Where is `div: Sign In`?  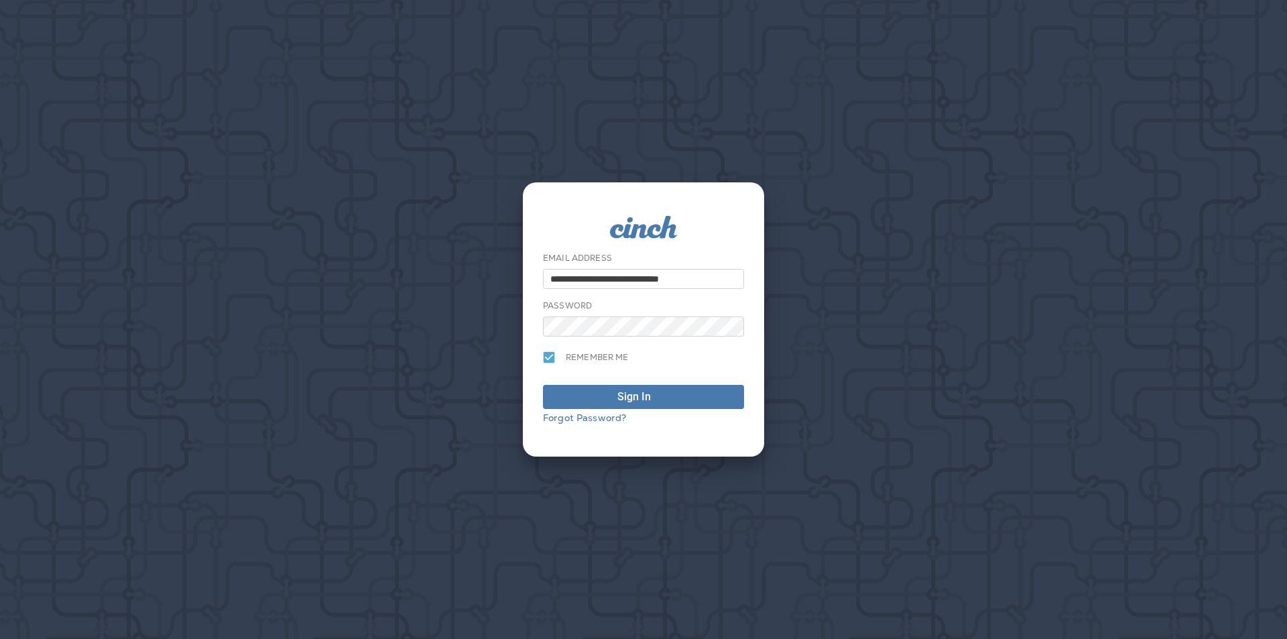
div: Sign In is located at coordinates (634, 397).